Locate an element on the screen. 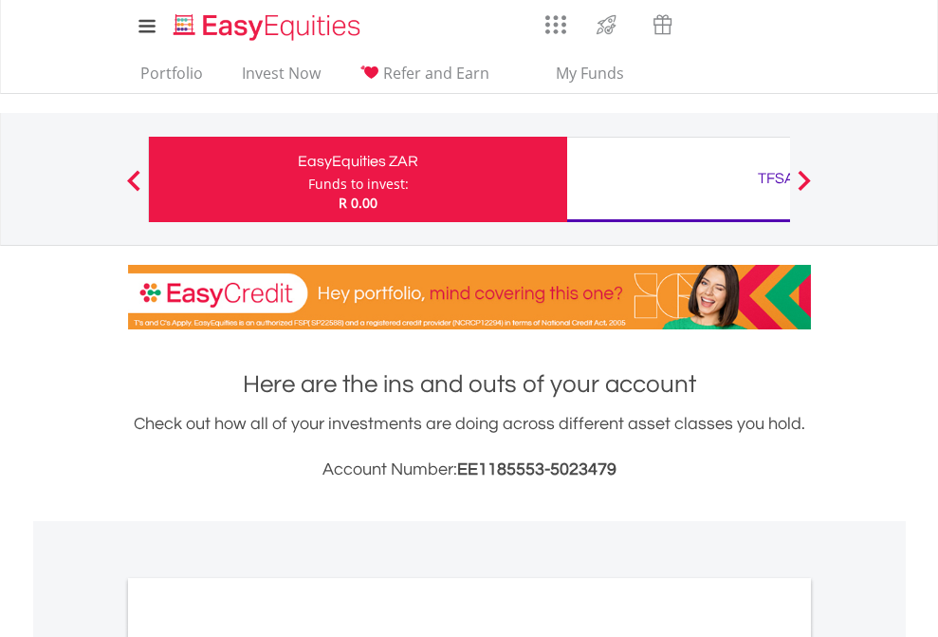 The height and width of the screenshot is (637, 938). a: Portfolio is located at coordinates (172, 78).